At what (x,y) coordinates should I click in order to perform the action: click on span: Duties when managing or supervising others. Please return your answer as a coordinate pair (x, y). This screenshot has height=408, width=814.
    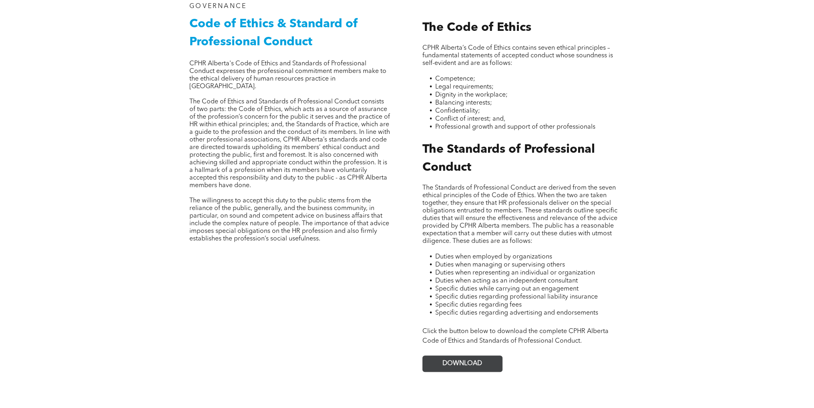
    Looking at the image, I should click on (500, 265).